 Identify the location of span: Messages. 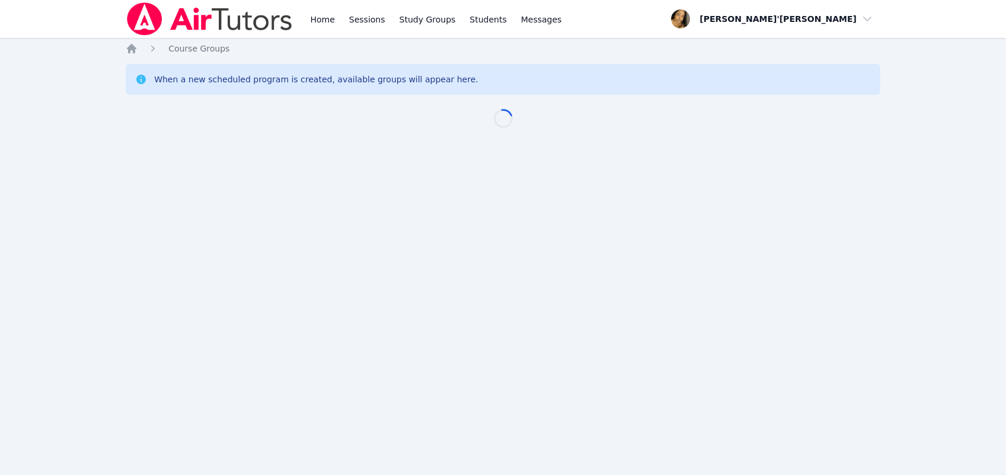
(541, 20).